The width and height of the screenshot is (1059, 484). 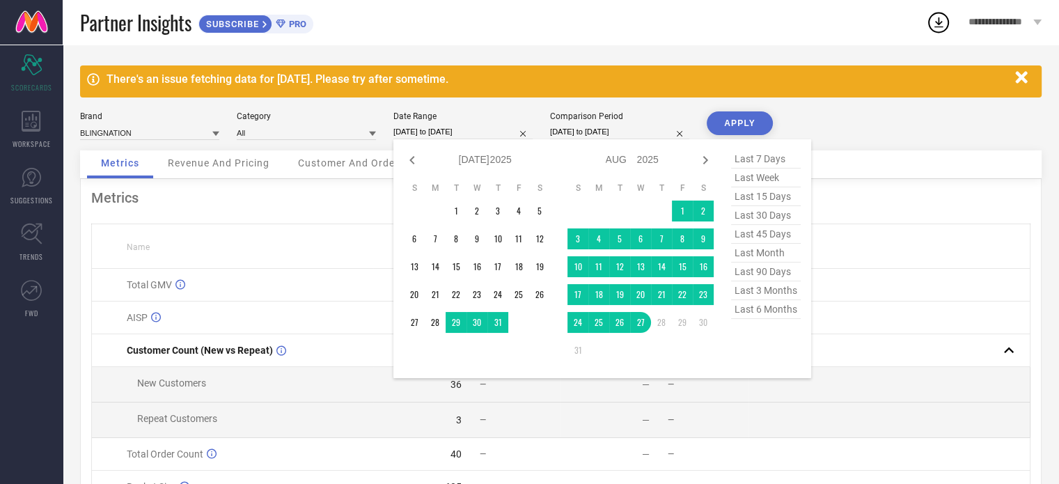 What do you see at coordinates (351, 163) in the screenshot?
I see `span: Customer And Orders` at bounding box center [351, 163].